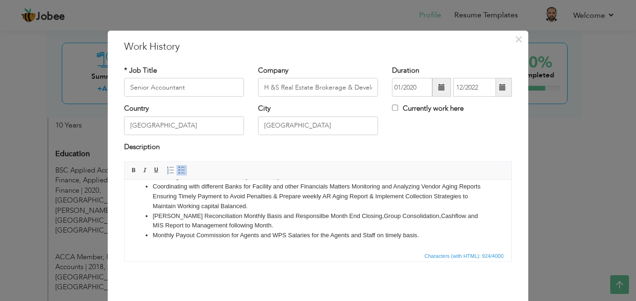 Image resolution: width=636 pixels, height=301 pixels. What do you see at coordinates (171, 170) in the screenshot?
I see `a: Insert/Remove Numbered List` at bounding box center [171, 170].